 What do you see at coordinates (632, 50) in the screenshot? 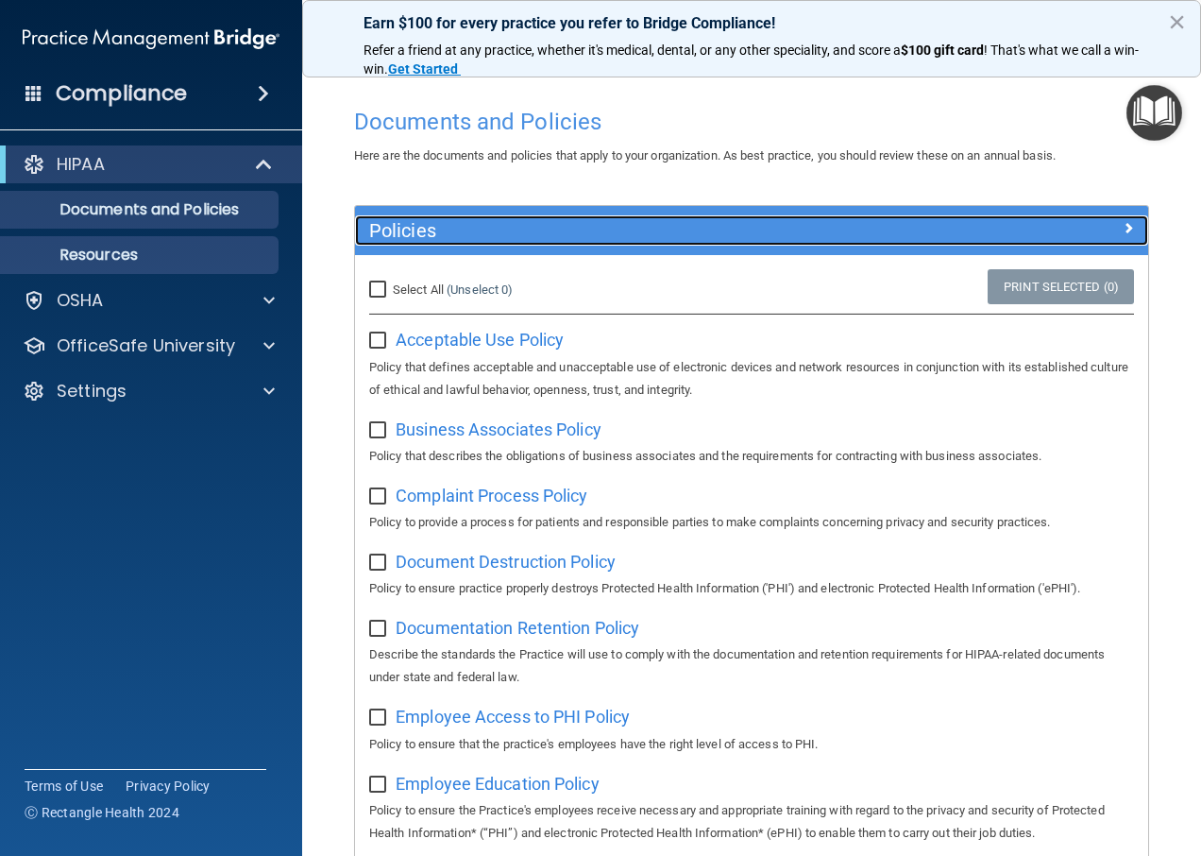
I see `span: Refer a friend at any practice, whether it's medical, dental, or any other speciality, and score a` at bounding box center [632, 50].